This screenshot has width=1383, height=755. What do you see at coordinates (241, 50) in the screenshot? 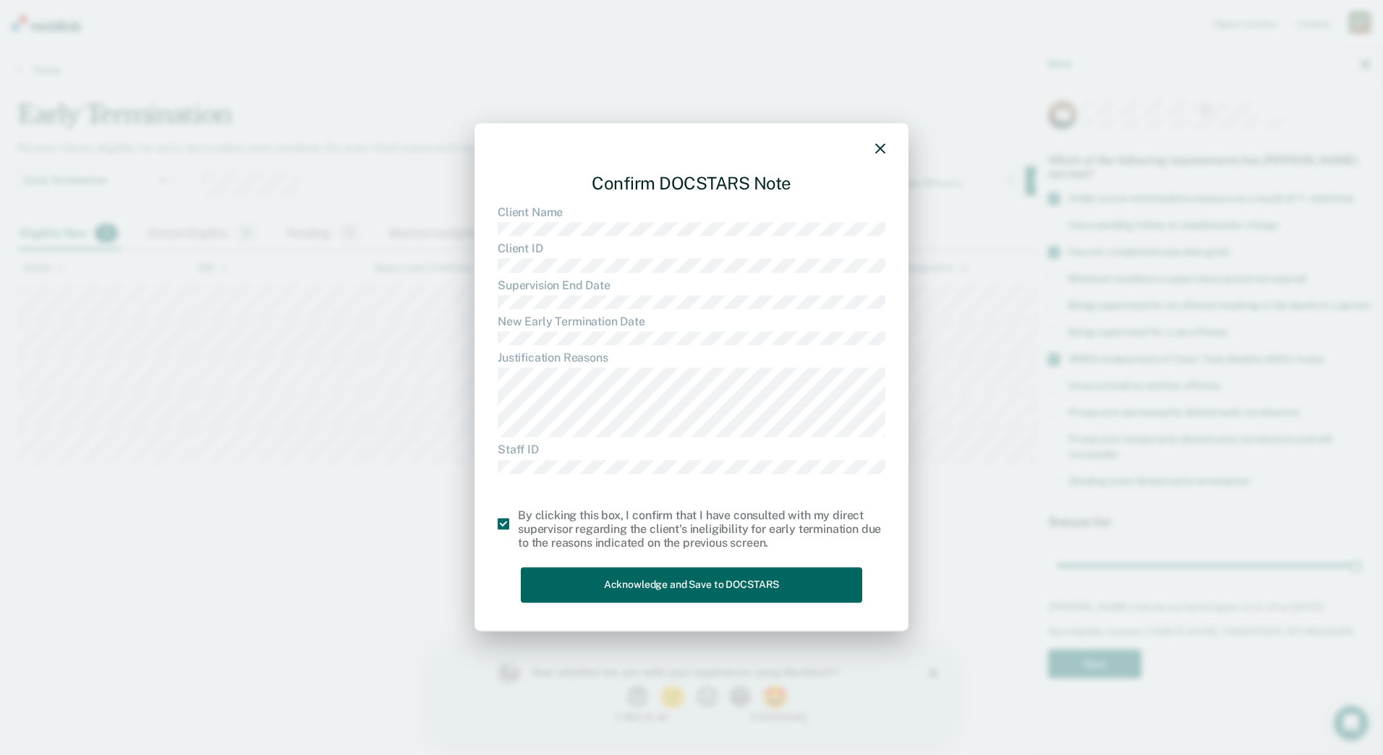
I see `button: 2` at bounding box center [241, 50].